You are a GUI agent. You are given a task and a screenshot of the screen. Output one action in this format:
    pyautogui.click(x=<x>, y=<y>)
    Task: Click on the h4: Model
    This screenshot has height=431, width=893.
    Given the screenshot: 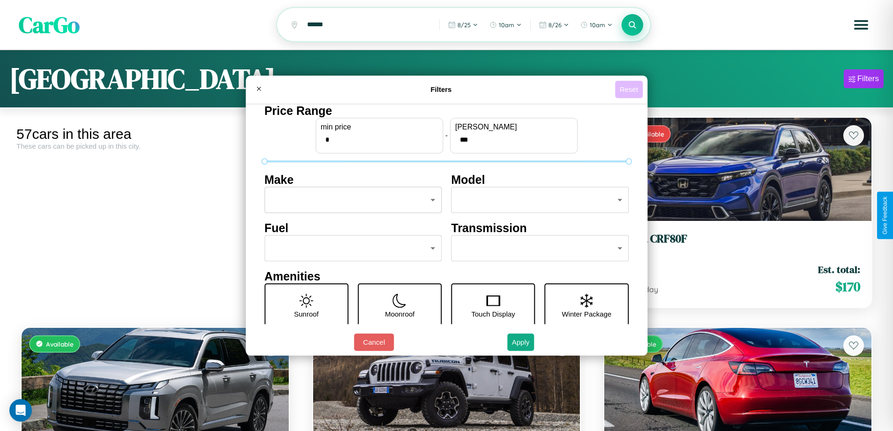 What is the action you would take?
    pyautogui.click(x=540, y=180)
    